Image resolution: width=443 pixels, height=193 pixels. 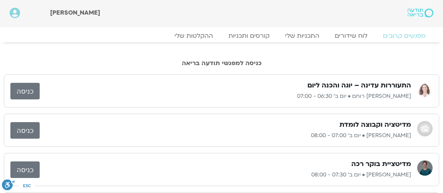 I want to click on h3: מדיטציה וקבוצה לומדת, so click(x=375, y=125).